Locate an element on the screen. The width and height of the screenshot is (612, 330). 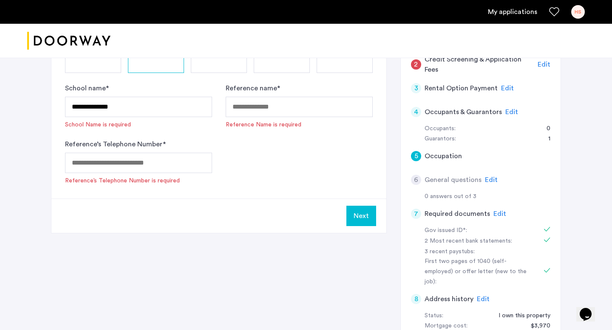
label: Reference name * is located at coordinates (253, 88).